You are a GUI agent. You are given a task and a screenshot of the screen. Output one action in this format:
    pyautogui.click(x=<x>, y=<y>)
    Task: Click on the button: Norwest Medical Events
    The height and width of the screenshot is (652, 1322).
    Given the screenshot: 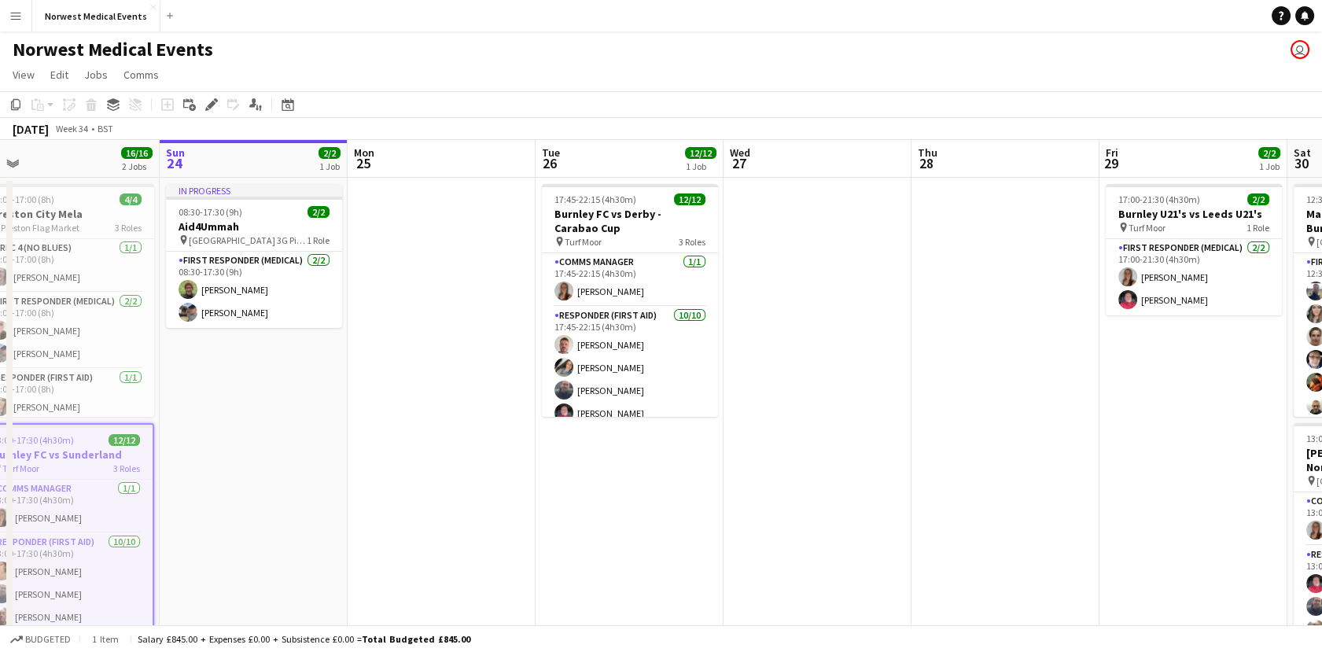 What is the action you would take?
    pyautogui.click(x=96, y=16)
    